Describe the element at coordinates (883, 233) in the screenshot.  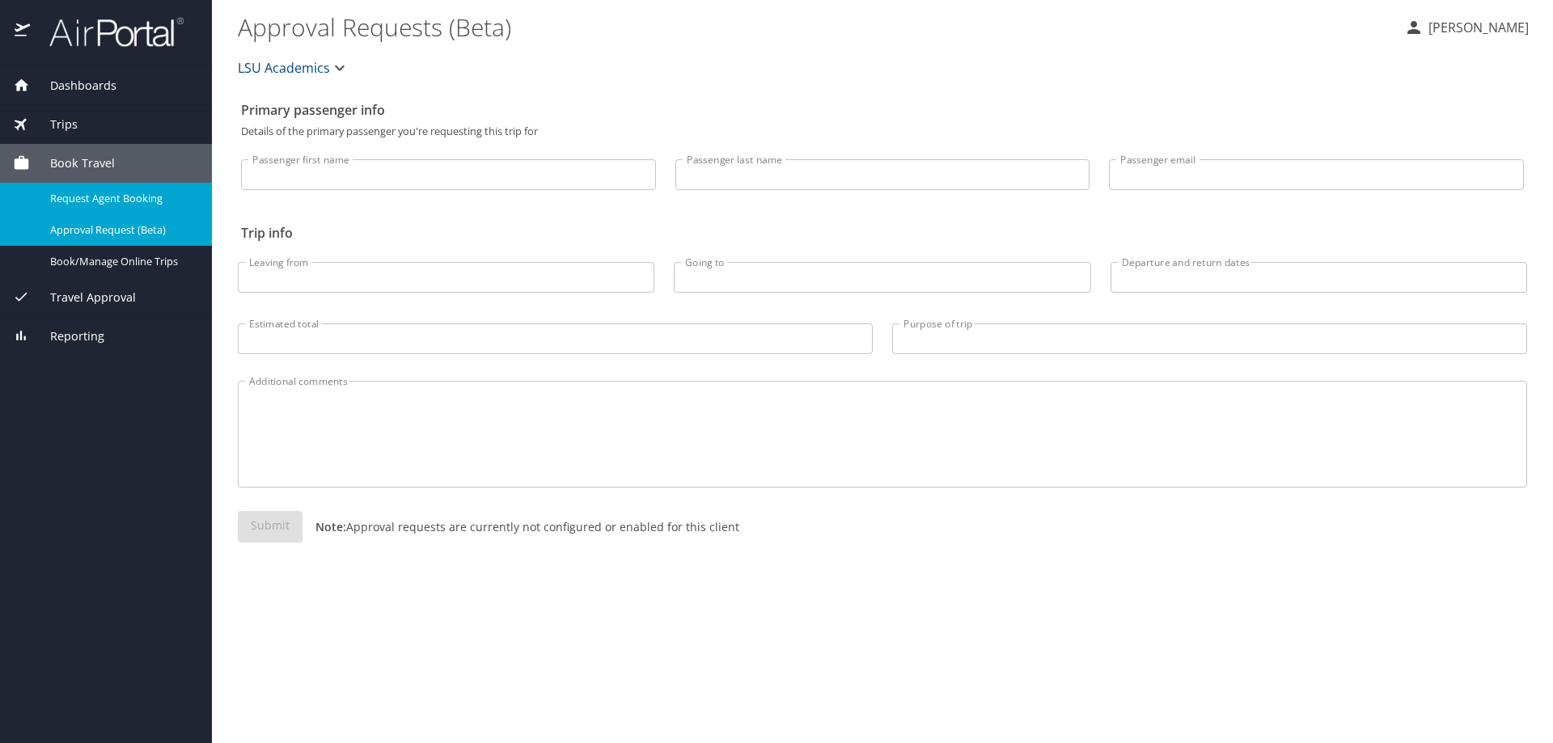
I see `h2: Trip info` at that location.